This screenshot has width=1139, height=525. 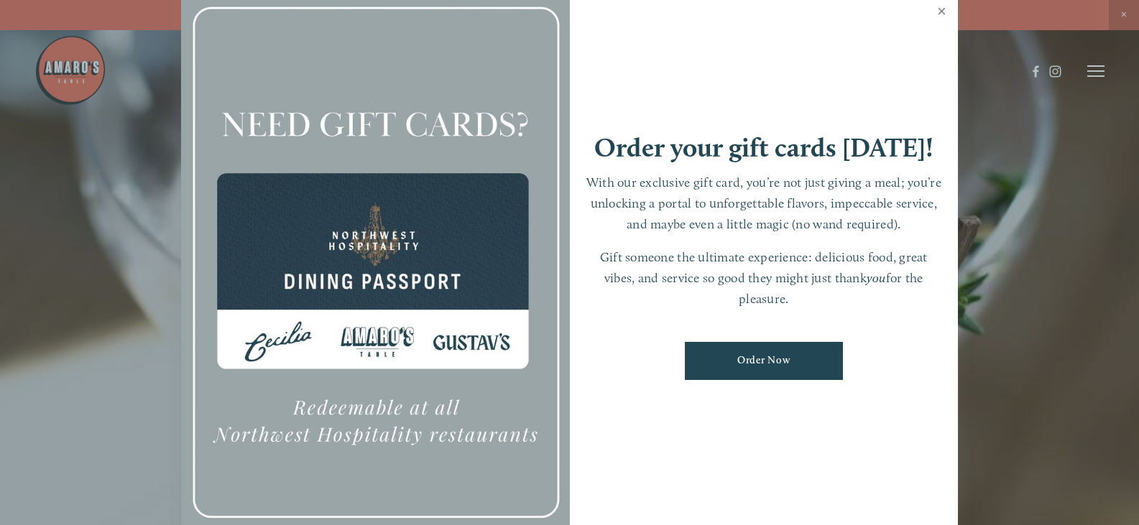 What do you see at coordinates (764, 203) in the screenshot?
I see `p: With our exclusive gift card, you’re not just giving a meal; you’re unlocking a portal to unforge...` at bounding box center [764, 203].